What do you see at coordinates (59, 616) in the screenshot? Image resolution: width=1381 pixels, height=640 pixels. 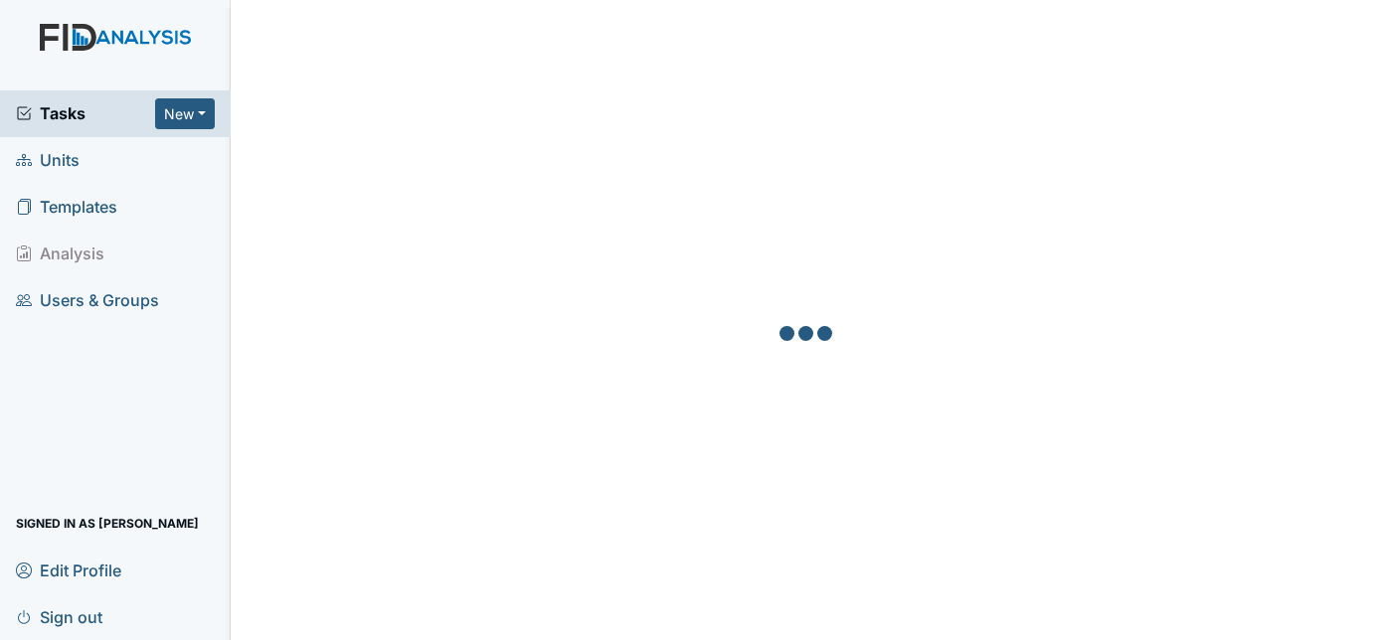 I see `span: Sign out` at bounding box center [59, 616].